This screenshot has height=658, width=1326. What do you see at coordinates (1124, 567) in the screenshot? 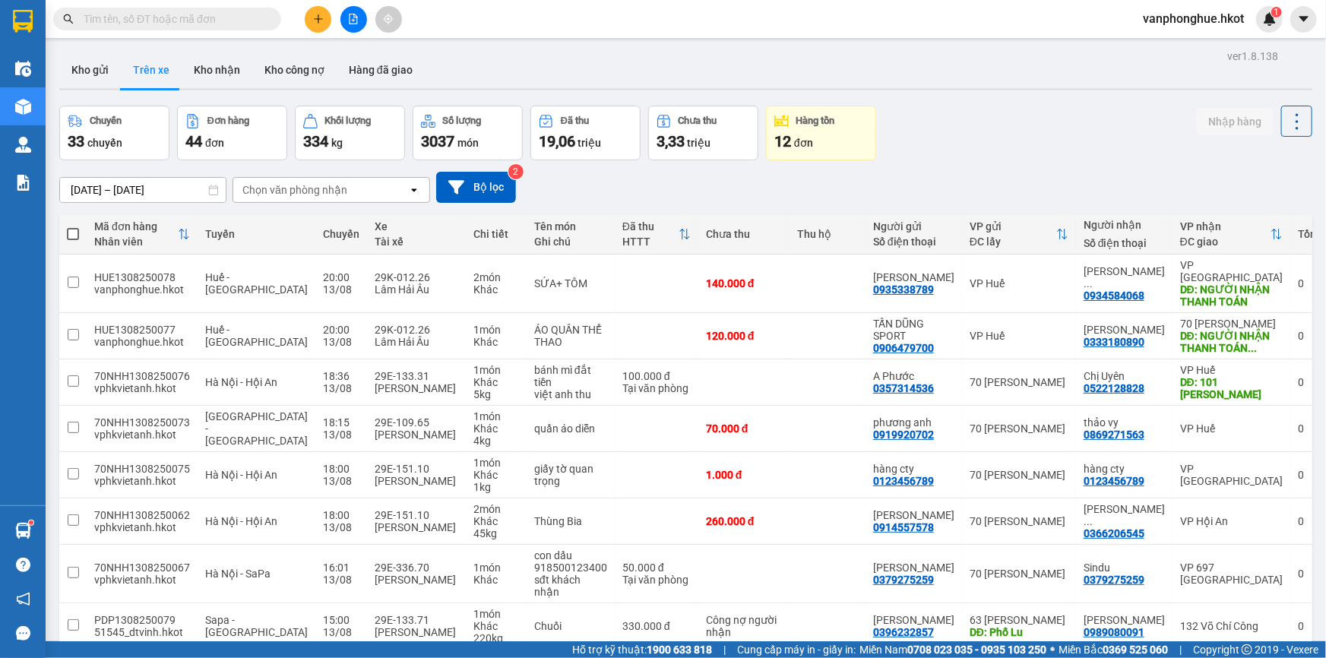
I see `div: Sindu` at bounding box center [1124, 567].